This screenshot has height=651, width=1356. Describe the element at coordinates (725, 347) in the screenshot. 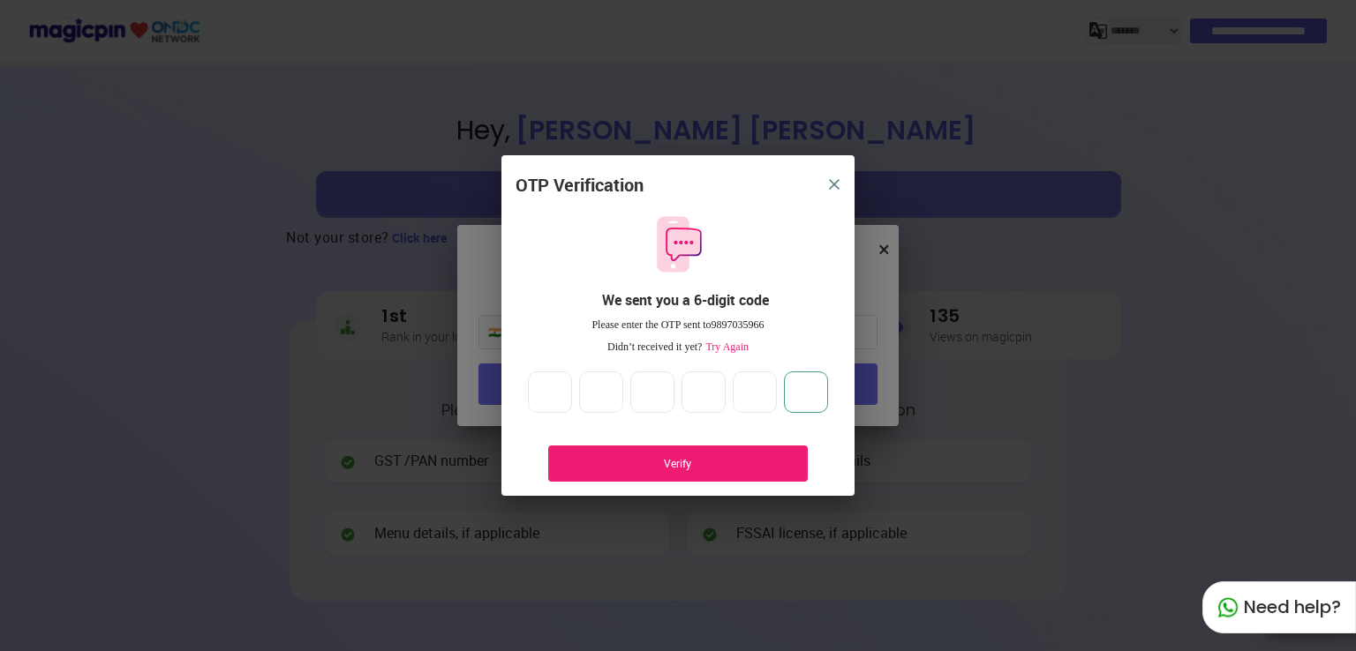

I see `span: Try Again` at that location.